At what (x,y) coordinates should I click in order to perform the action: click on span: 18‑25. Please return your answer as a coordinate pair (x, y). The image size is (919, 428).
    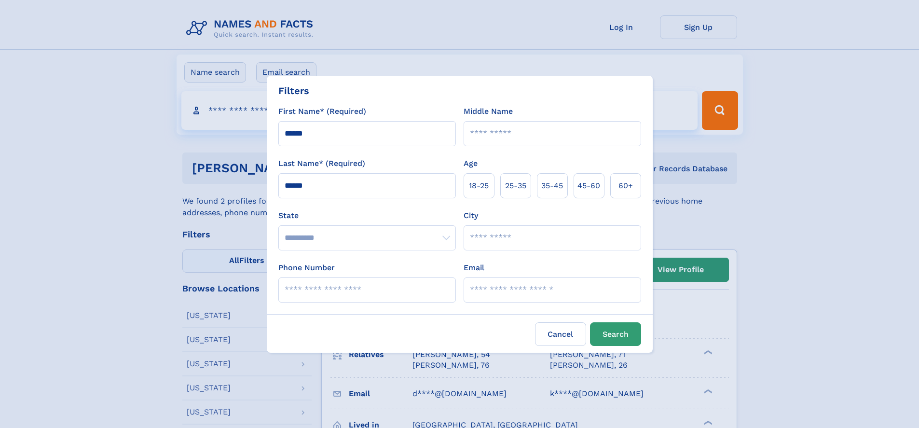
    Looking at the image, I should click on (478, 186).